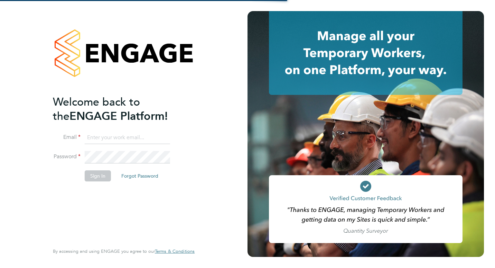 This screenshot has width=495, height=268. I want to click on label: Email, so click(67, 137).